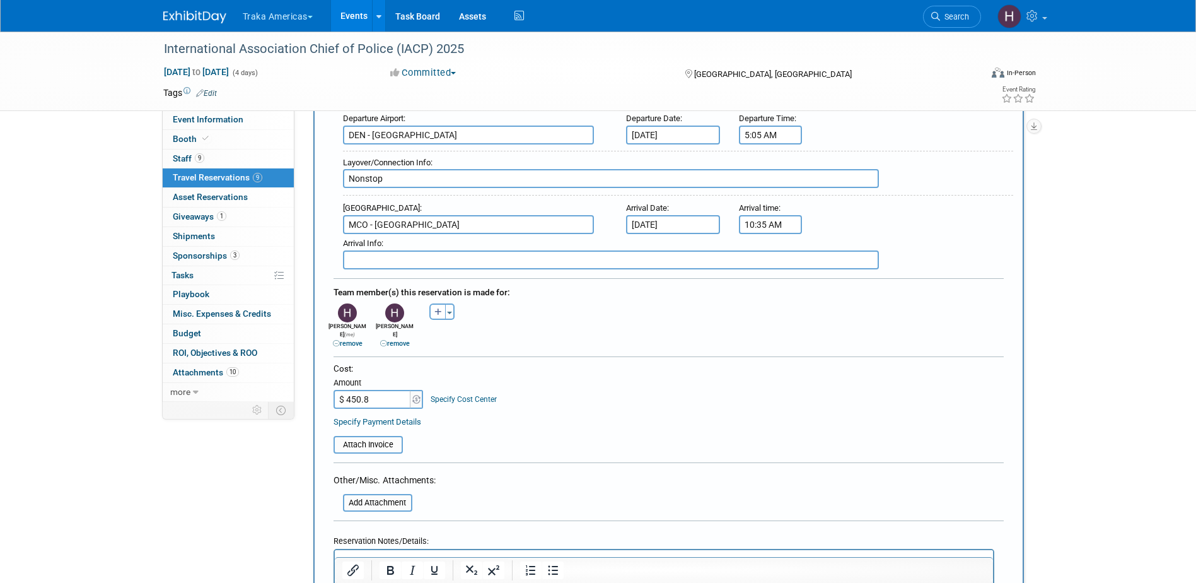 The height and width of the screenshot is (583, 1196). Describe the element at coordinates (767, 118) in the screenshot. I see `span: Departure Time` at that location.